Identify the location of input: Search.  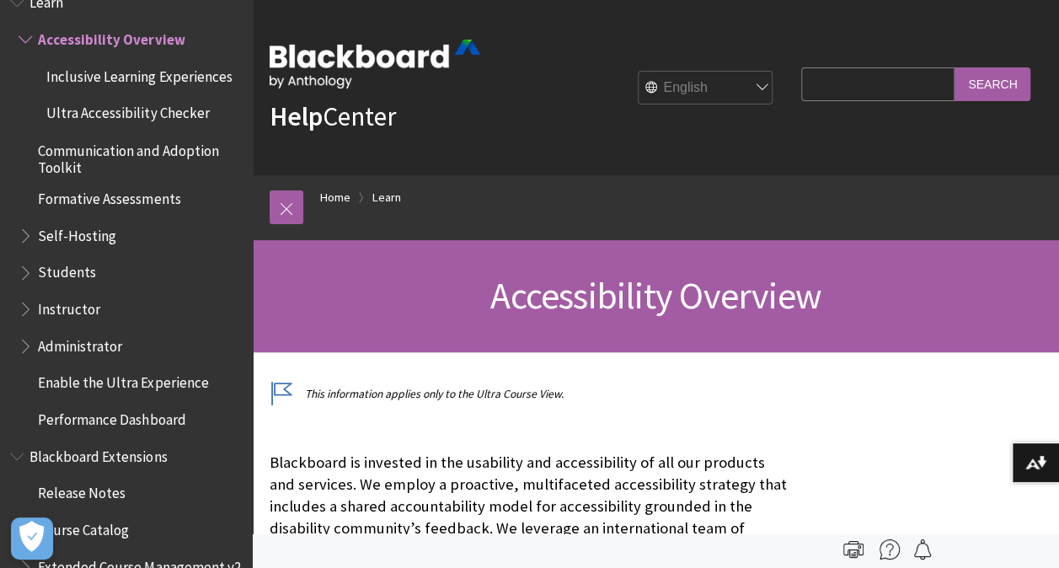
(993, 83).